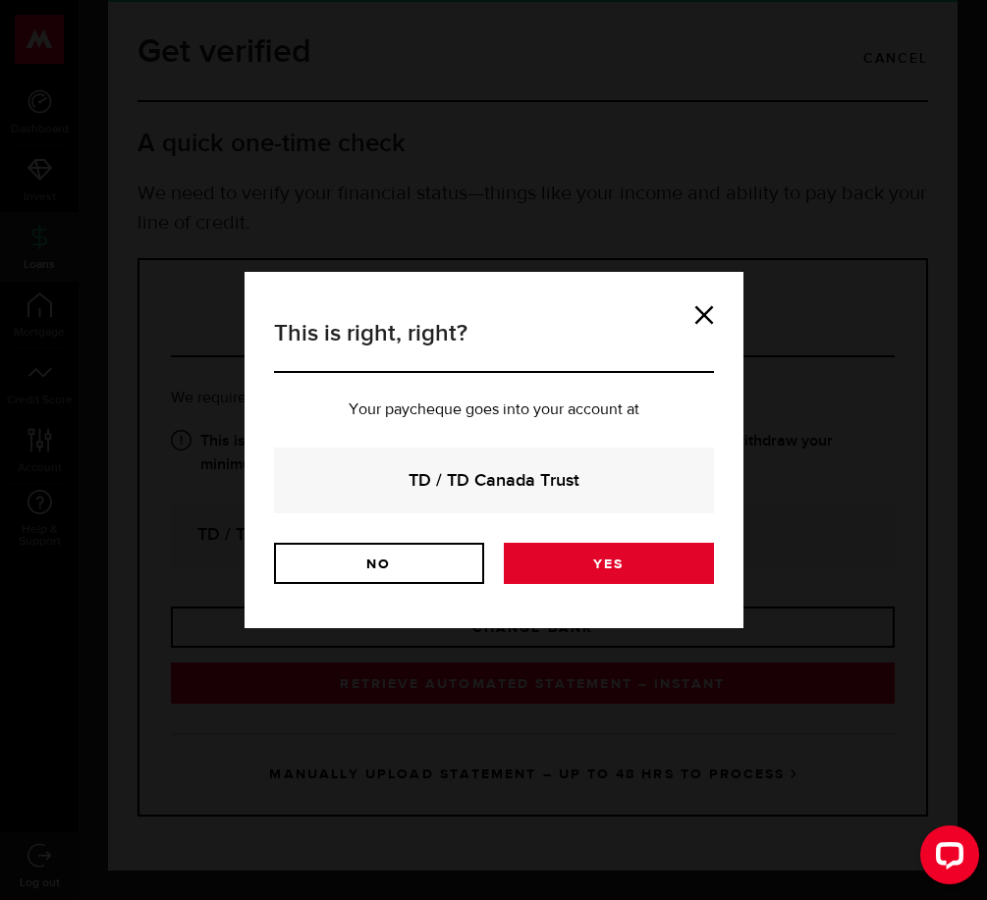  What do you see at coordinates (45, 37) in the screenshot?
I see `button: Open LiveChat chat widget` at bounding box center [45, 37].